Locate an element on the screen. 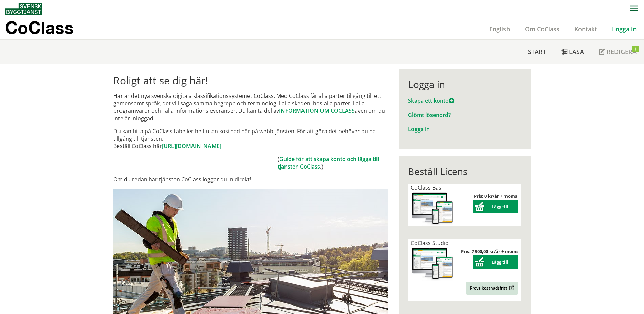  a: Start is located at coordinates (537, 52).